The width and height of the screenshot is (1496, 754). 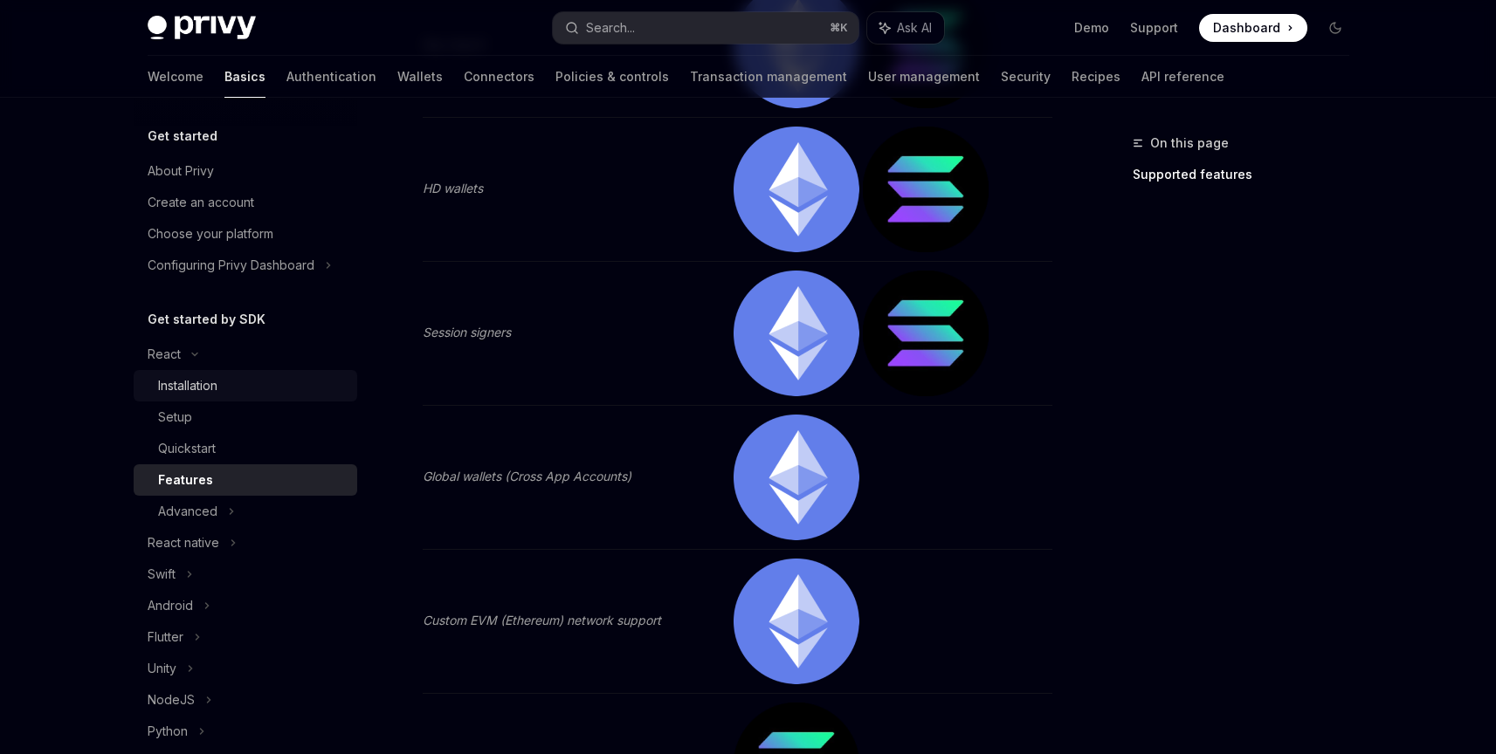 I want to click on a: Features, so click(x=245, y=480).